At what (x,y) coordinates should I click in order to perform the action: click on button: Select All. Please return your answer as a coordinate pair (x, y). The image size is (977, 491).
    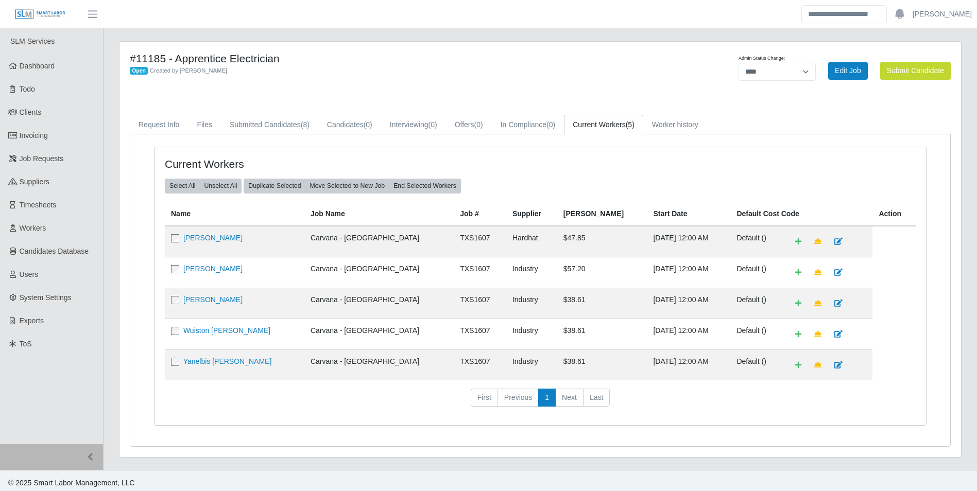
    Looking at the image, I should click on (182, 186).